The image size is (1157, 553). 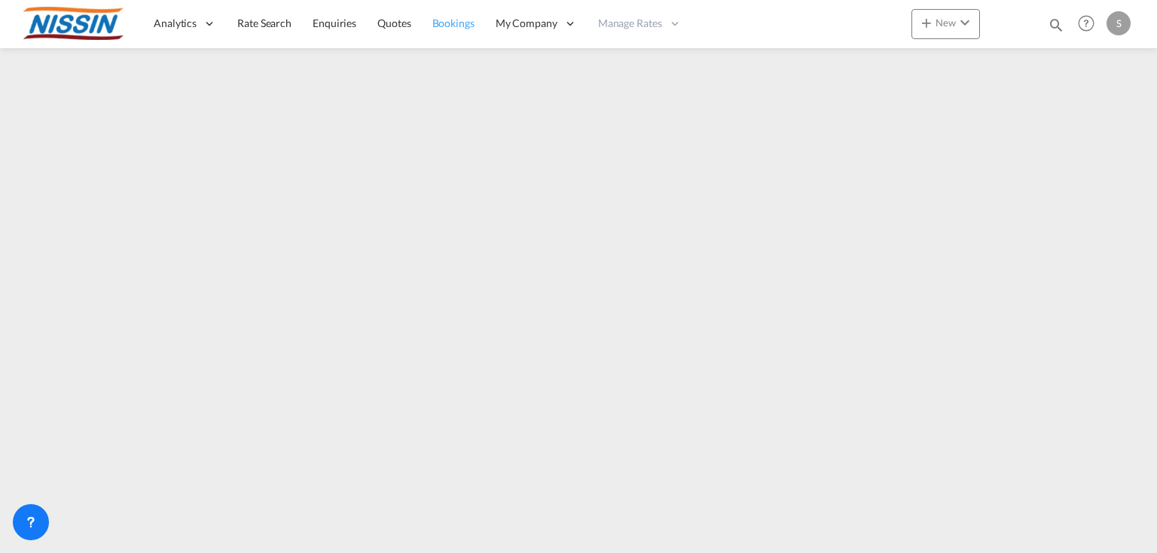 What do you see at coordinates (945, 23) in the screenshot?
I see `span: New` at bounding box center [945, 23].